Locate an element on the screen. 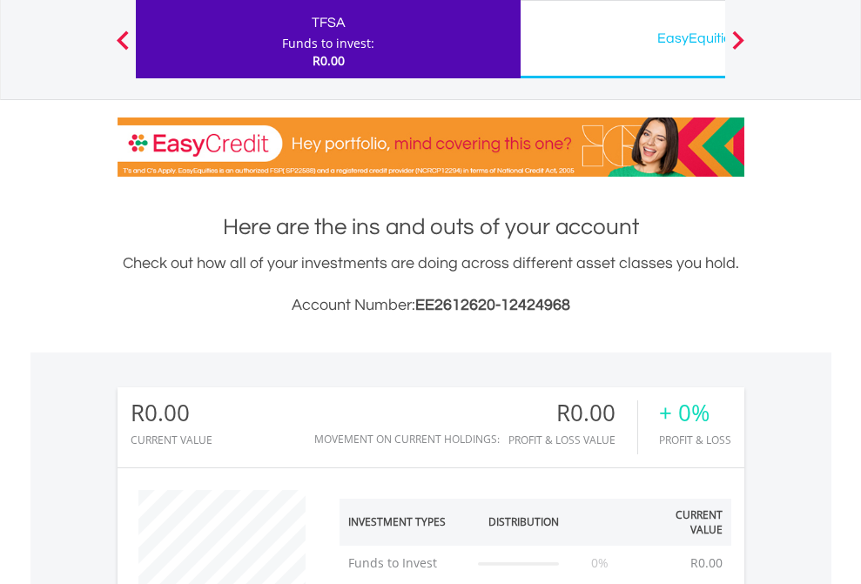  th: Current Value is located at coordinates (682, 523).